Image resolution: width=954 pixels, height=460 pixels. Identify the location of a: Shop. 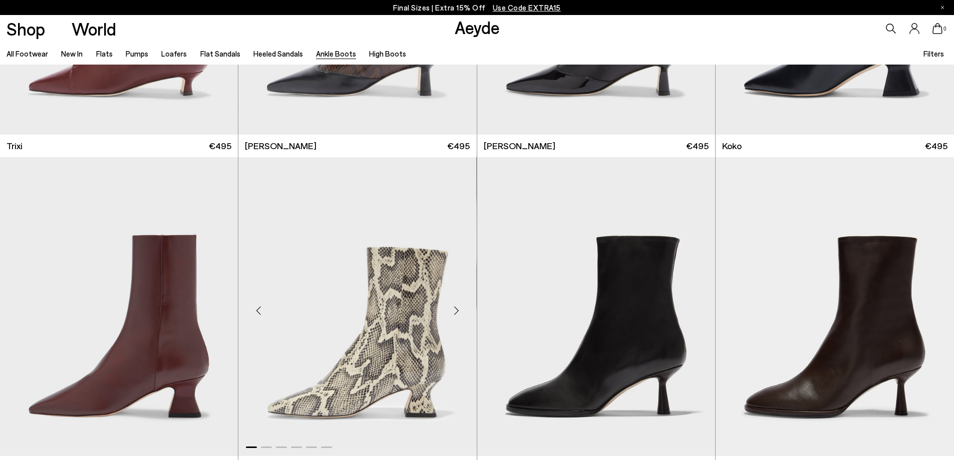
(26, 29).